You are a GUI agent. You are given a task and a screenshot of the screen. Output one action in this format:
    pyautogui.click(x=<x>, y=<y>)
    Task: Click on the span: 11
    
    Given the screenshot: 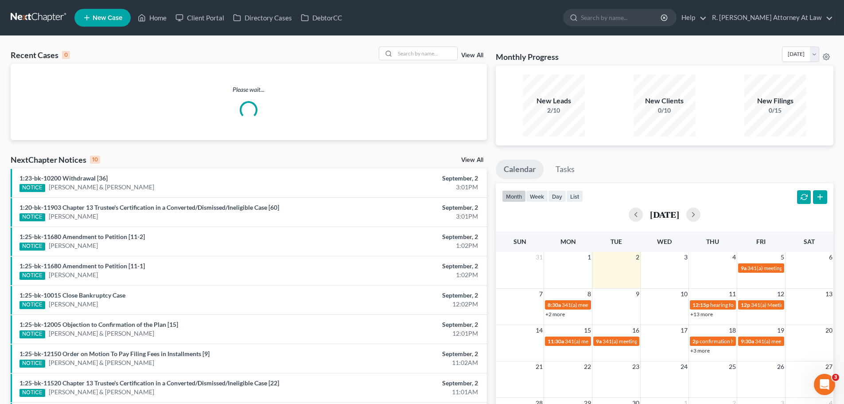 What is the action you would take?
    pyautogui.click(x=732, y=294)
    